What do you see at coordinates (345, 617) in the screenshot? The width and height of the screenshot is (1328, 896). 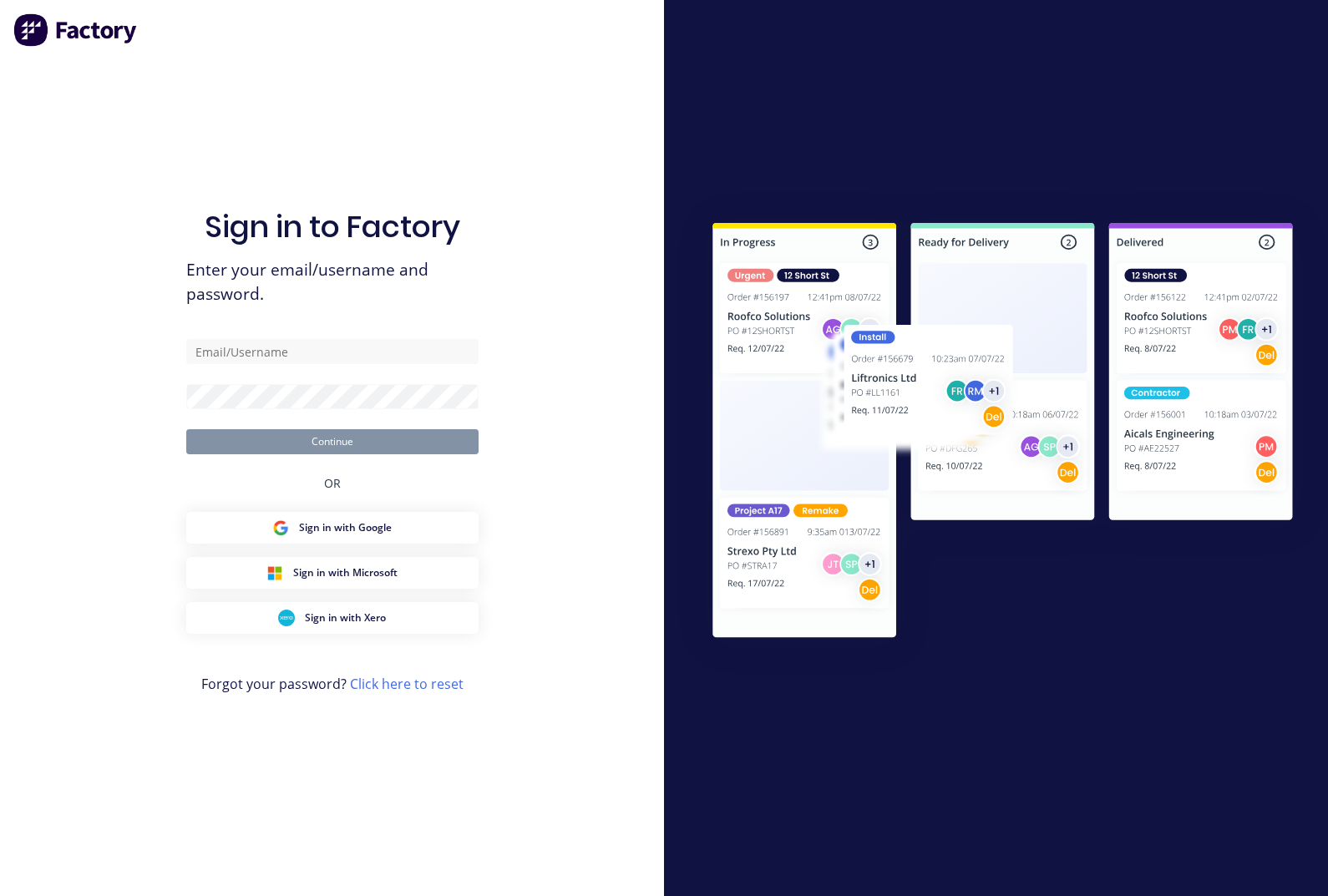 I see `span: Sign in with Xero` at bounding box center [345, 617].